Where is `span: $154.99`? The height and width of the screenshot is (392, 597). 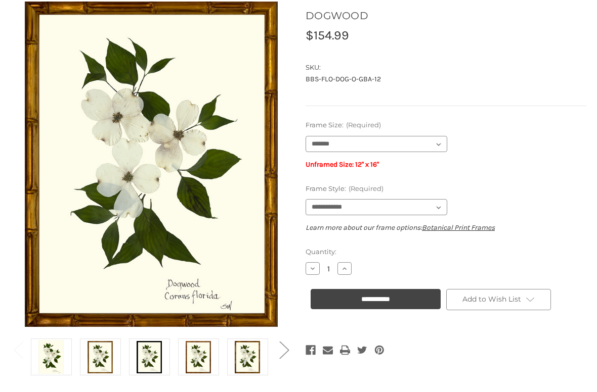
span: $154.99 is located at coordinates (327, 35).